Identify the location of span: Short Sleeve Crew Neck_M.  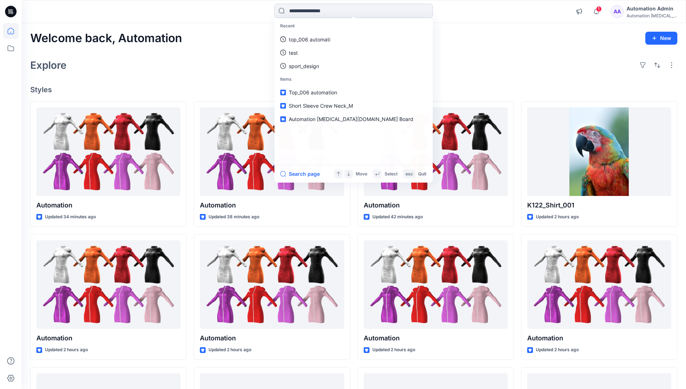
(321, 106).